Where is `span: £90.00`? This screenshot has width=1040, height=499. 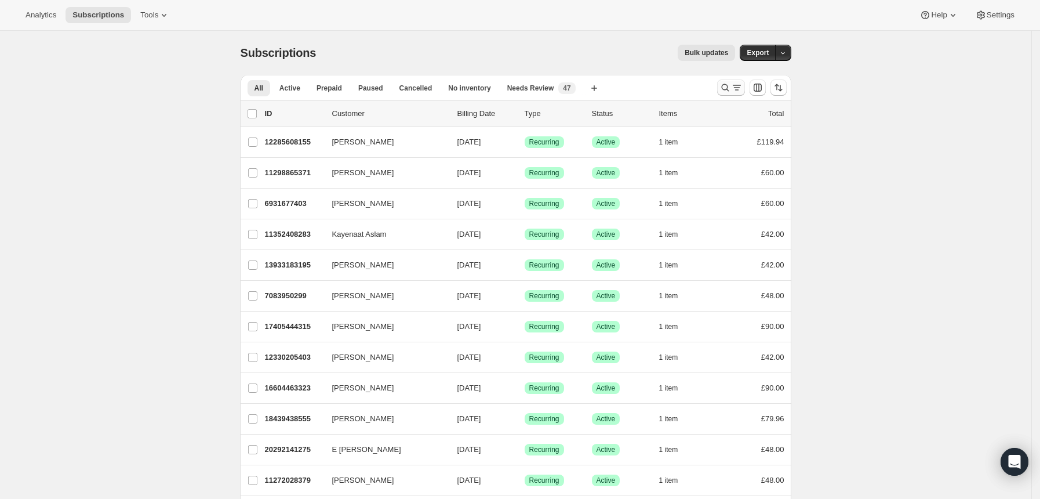
span: £90.00 is located at coordinates (773, 326).